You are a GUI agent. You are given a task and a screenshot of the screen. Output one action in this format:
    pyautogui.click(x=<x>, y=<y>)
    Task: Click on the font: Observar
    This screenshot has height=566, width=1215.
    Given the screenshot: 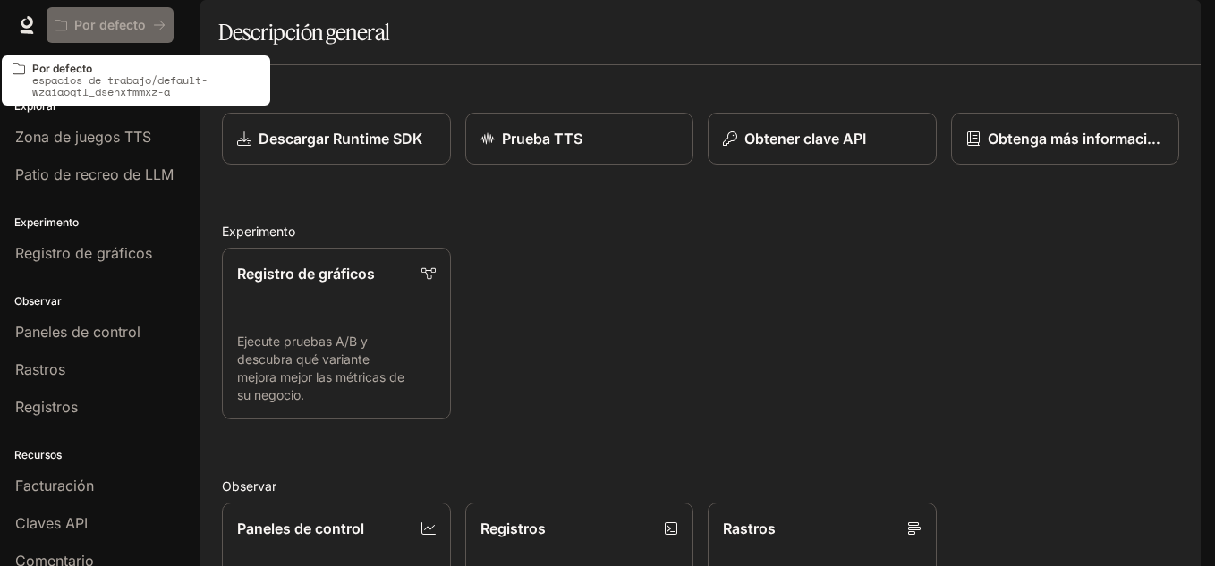 What is the action you would take?
    pyautogui.click(x=249, y=486)
    